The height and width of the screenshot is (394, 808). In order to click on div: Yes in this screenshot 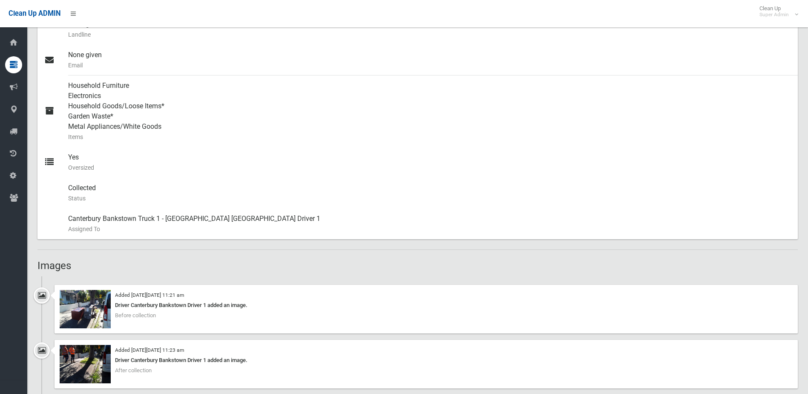, I will do `click(429, 162)`.